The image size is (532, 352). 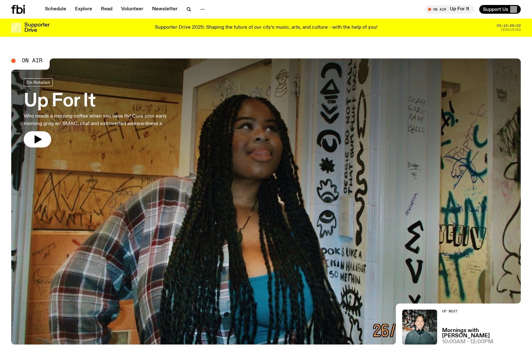 I want to click on h3: Supporter Drive, so click(x=37, y=28).